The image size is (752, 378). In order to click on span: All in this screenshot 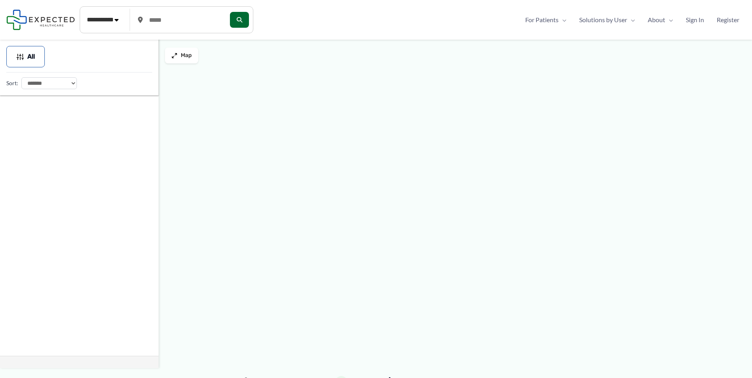, I will do `click(31, 57)`.